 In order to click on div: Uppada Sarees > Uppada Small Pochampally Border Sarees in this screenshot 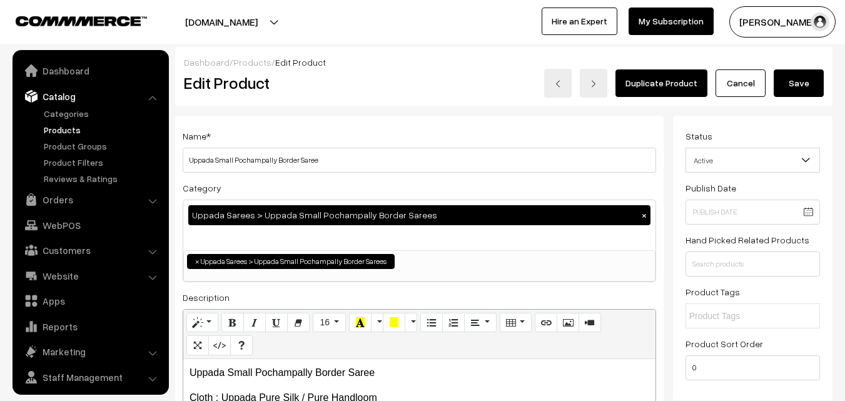, I will do `click(419, 215)`.